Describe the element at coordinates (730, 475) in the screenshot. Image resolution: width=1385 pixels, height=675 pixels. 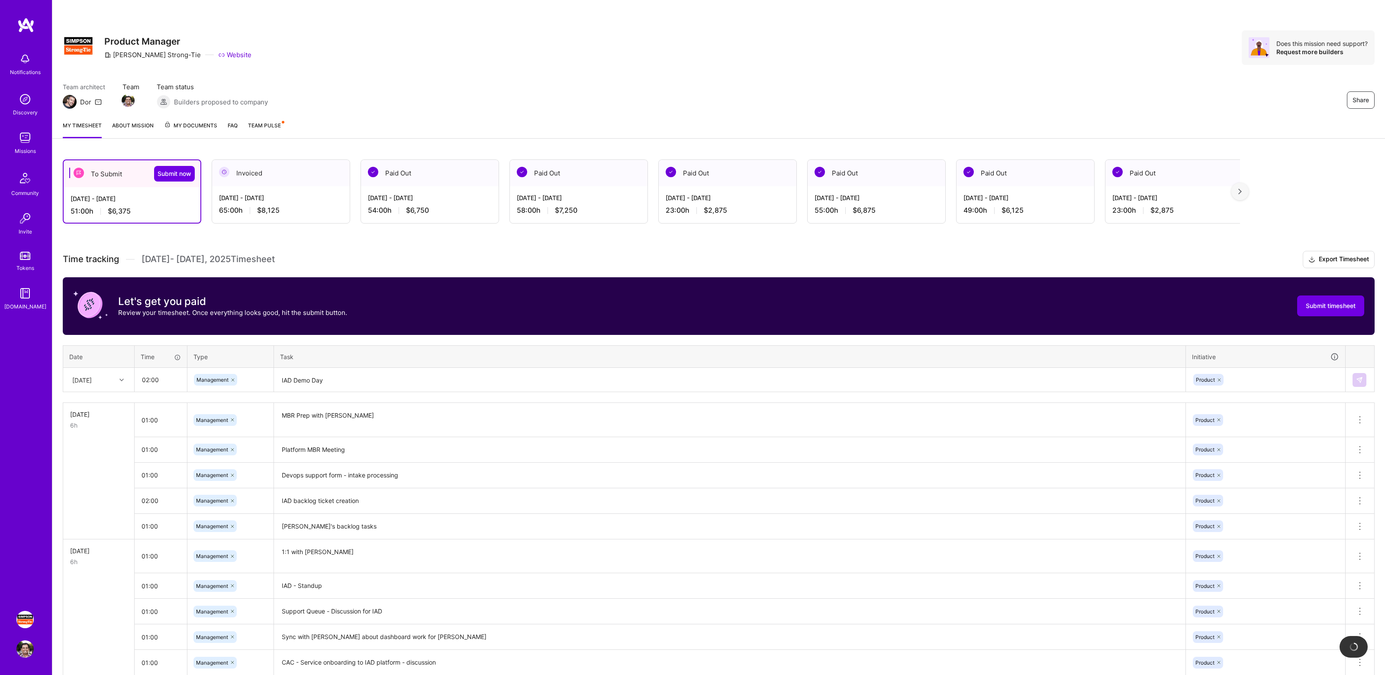
I see `textarea: Devops support form - intake processing` at that location.